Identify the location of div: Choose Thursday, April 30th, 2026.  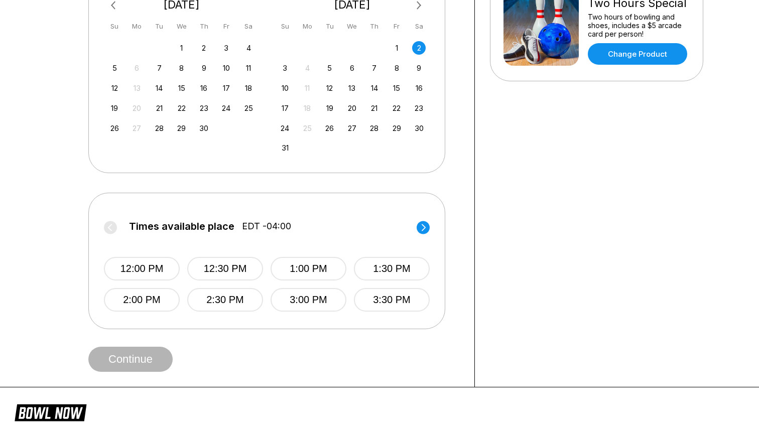
(204, 128).